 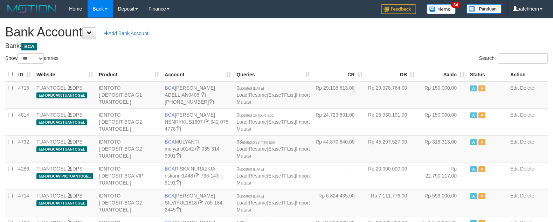 I want to click on a: mulyanti0142, so click(x=179, y=149).